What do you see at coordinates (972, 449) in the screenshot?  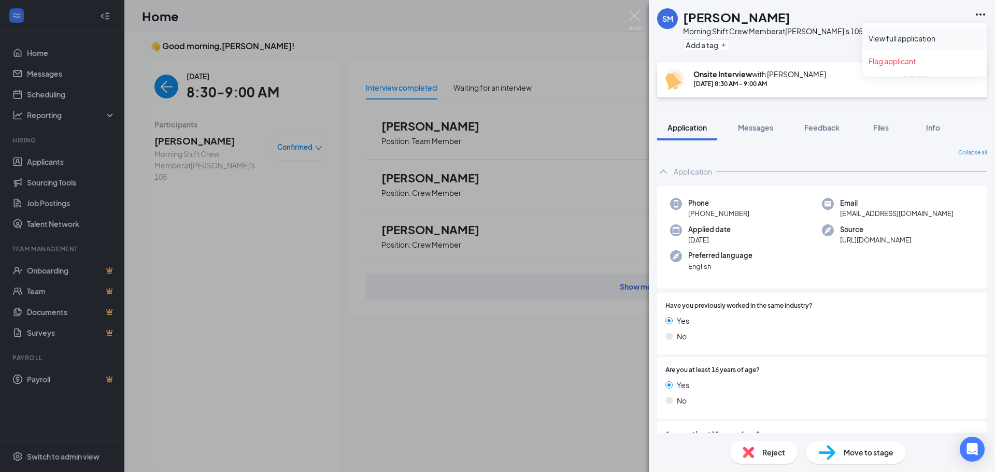 I see `div: Open Intercom Messenger` at bounding box center [972, 449].